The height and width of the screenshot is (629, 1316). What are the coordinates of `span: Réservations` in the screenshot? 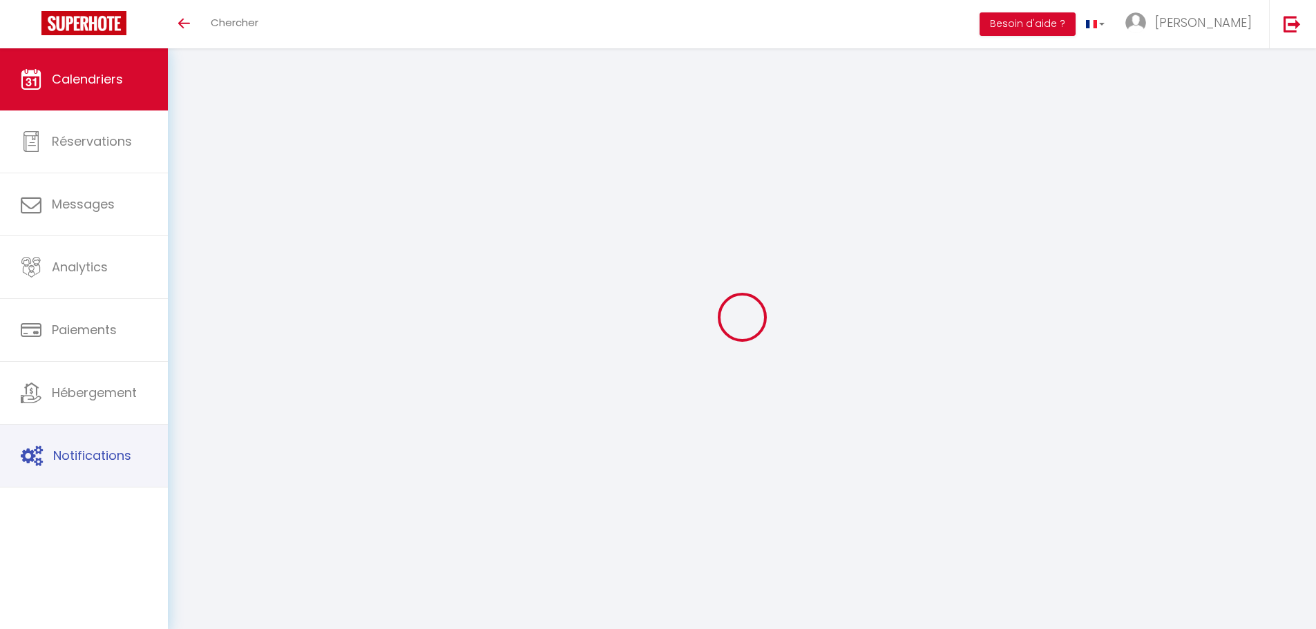 It's located at (92, 141).